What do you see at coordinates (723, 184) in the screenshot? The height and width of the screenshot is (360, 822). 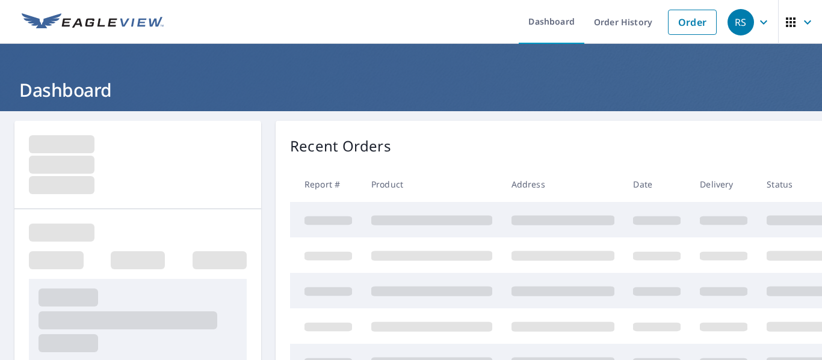 I see `th: Delivery` at bounding box center [723, 184].